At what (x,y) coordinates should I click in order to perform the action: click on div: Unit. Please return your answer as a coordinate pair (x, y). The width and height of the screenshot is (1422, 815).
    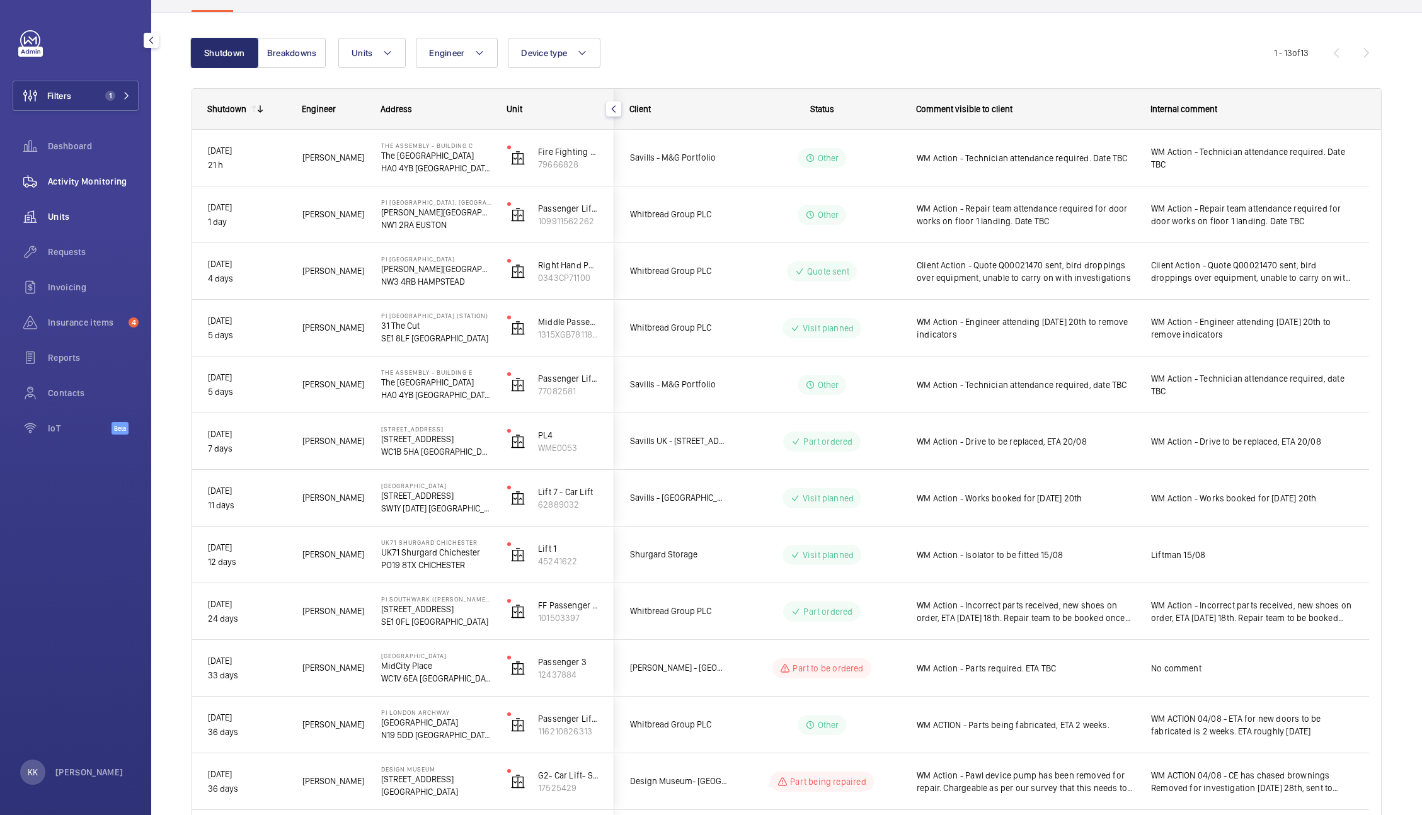
    Looking at the image, I should click on (553, 109).